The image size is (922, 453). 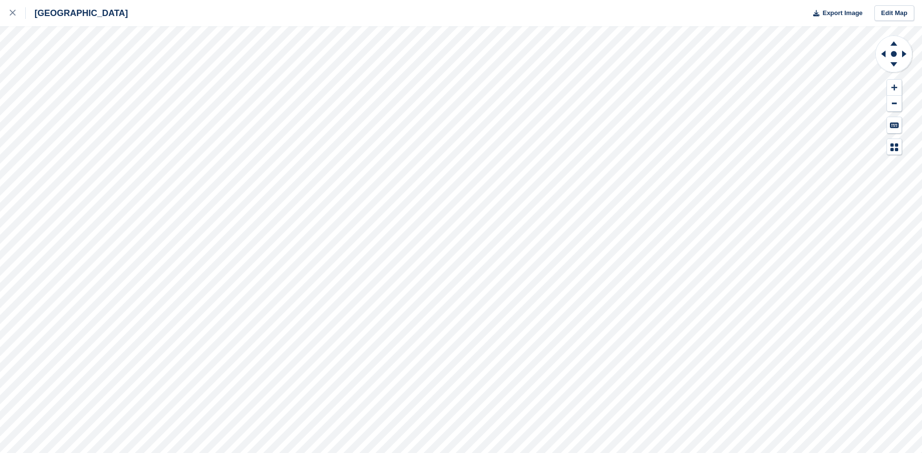 What do you see at coordinates (894, 88) in the screenshot?
I see `button: Zoom In` at bounding box center [894, 88].